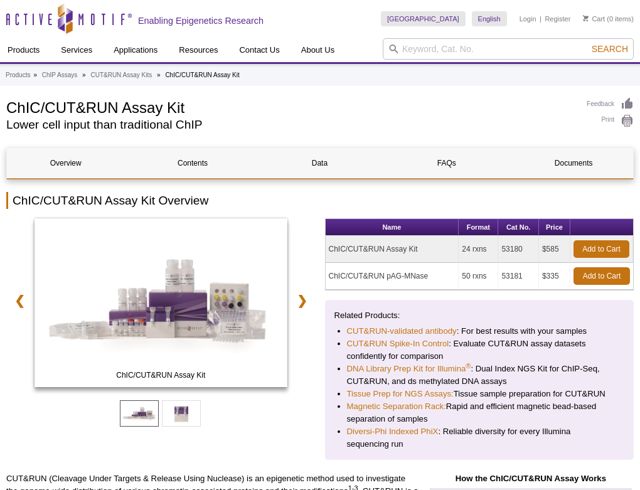  Describe the element at coordinates (18, 75) in the screenshot. I see `a: Products` at that location.